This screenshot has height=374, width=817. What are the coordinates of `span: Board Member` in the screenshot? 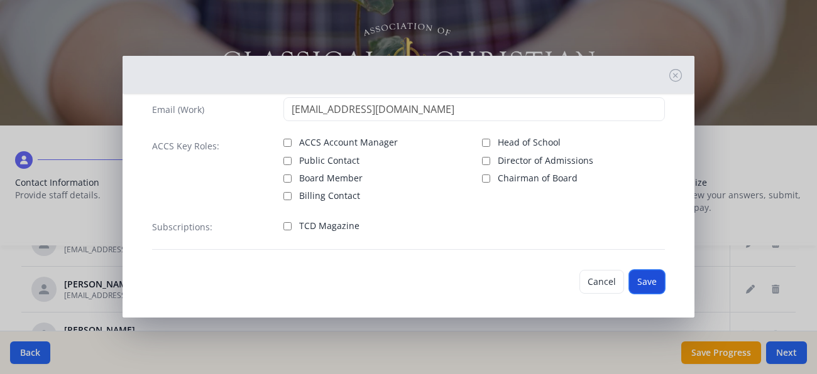 It's located at (331, 178).